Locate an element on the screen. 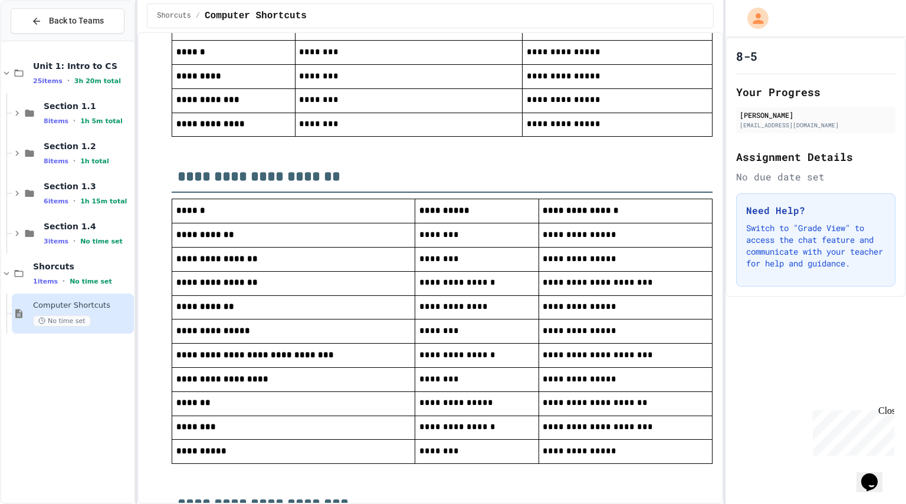 The width and height of the screenshot is (906, 504). span: Section 1.1 is located at coordinates (87, 106).